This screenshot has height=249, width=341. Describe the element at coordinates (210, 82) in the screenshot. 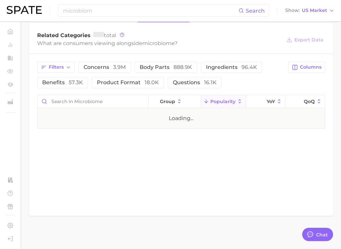

I see `span: 16.1k` at that location.